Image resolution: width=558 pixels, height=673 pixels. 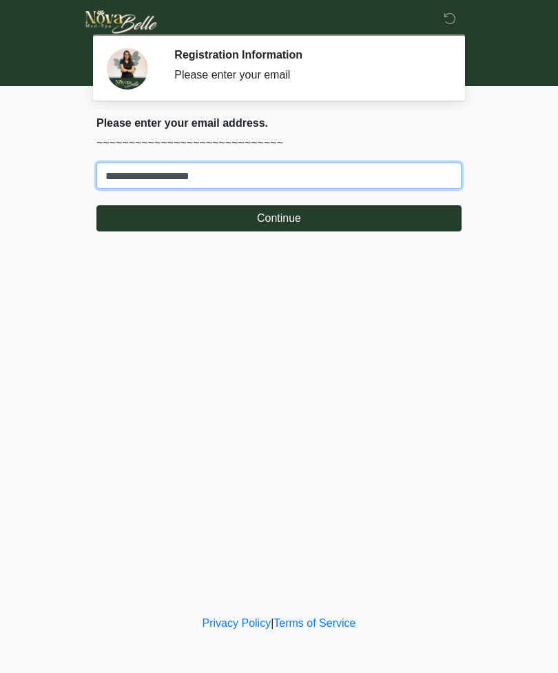 I want to click on h2: Registration Information, so click(x=307, y=54).